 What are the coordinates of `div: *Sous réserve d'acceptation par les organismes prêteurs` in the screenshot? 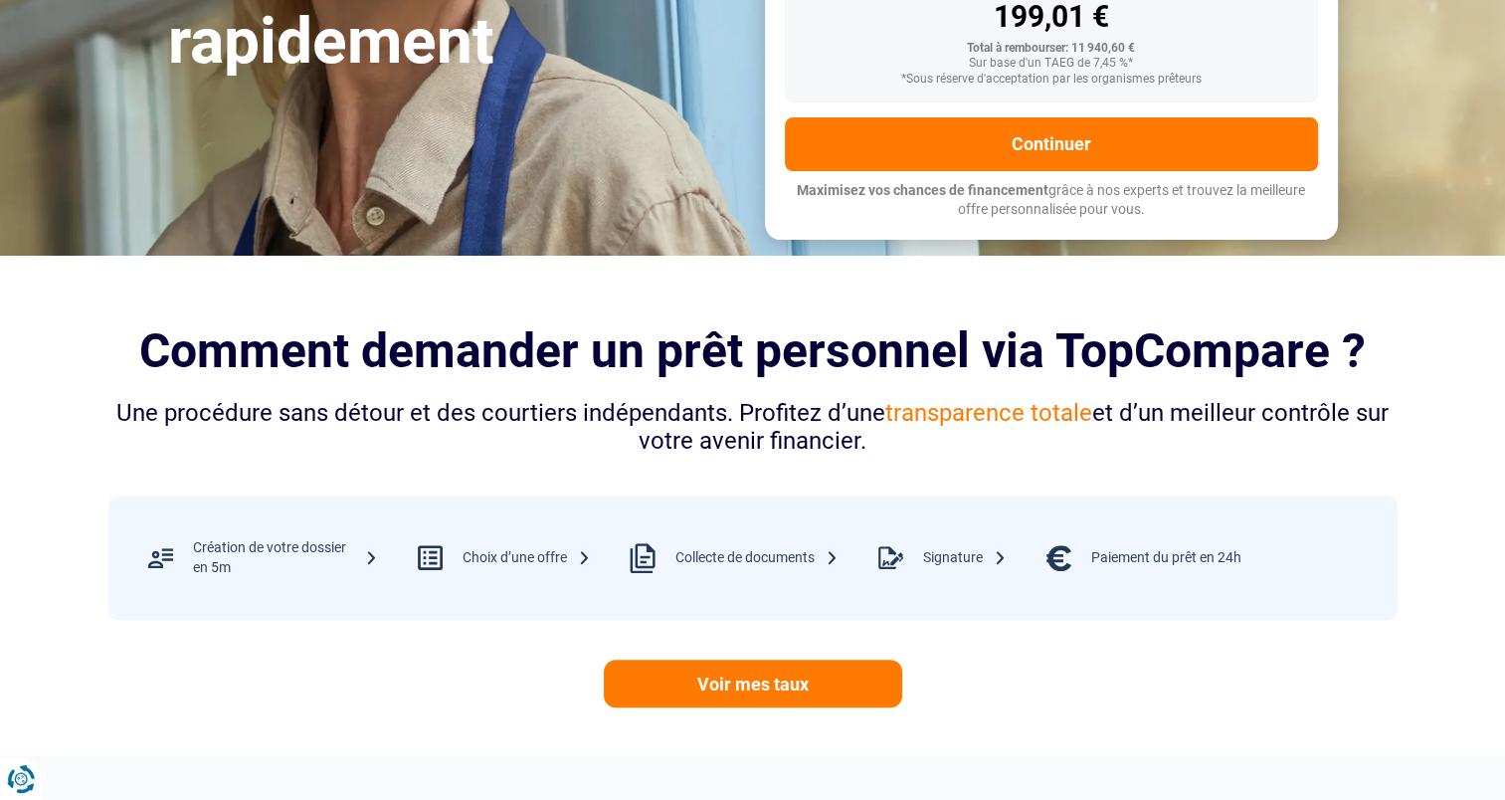 It's located at (1051, 80).